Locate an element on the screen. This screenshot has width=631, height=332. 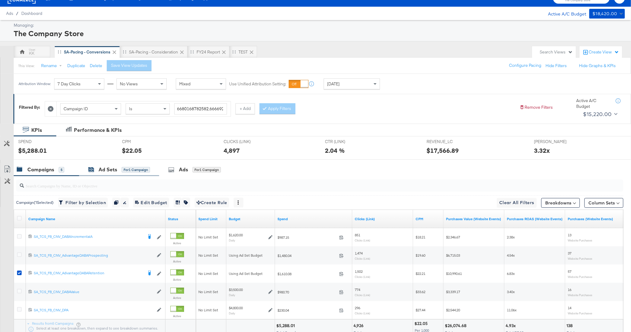
div: $4,800.00 is located at coordinates (236, 308).